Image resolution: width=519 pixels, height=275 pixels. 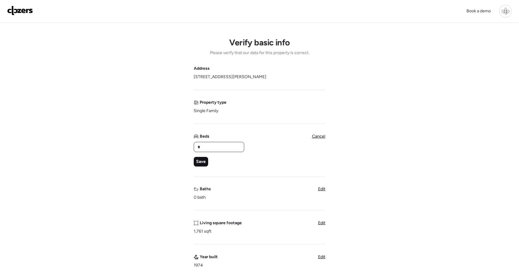 I want to click on span: Save, so click(x=201, y=162).